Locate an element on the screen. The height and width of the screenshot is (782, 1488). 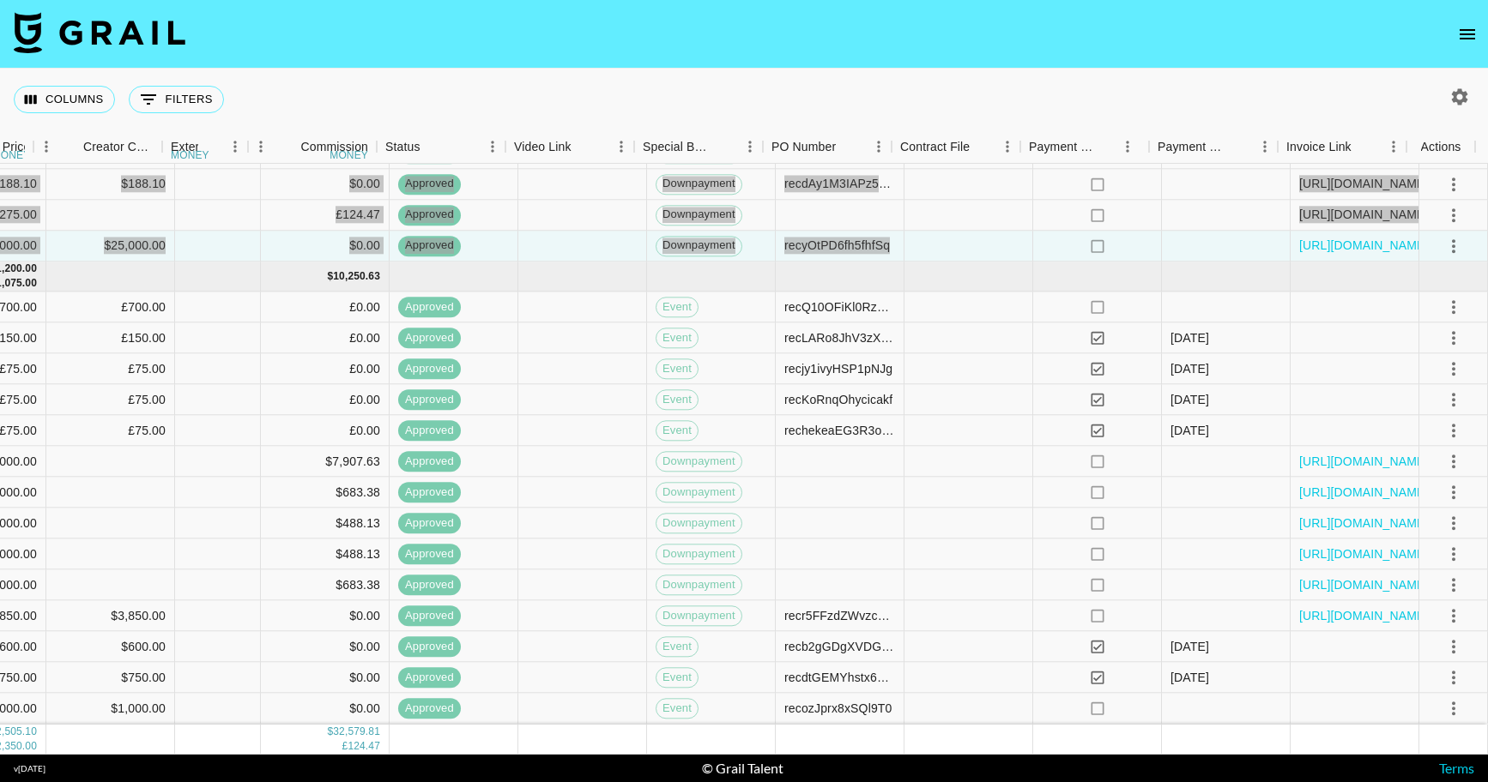
div: recLARo8JhV3zX3Sz is located at coordinates (839, 338).